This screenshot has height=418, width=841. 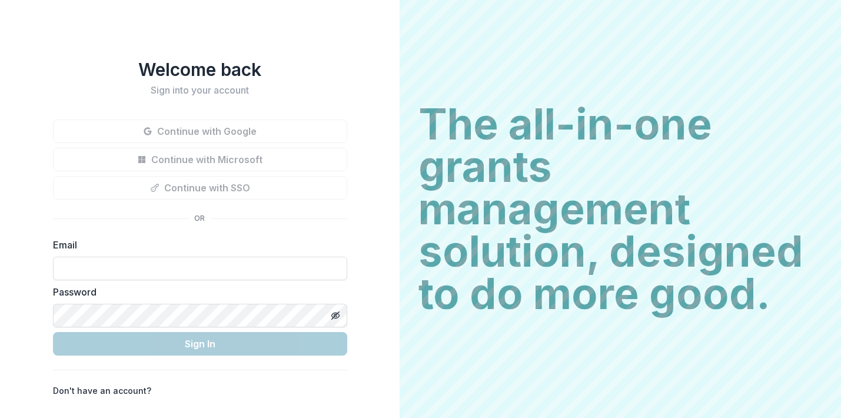 What do you see at coordinates (200, 69) in the screenshot?
I see `h1: Welcome back` at bounding box center [200, 69].